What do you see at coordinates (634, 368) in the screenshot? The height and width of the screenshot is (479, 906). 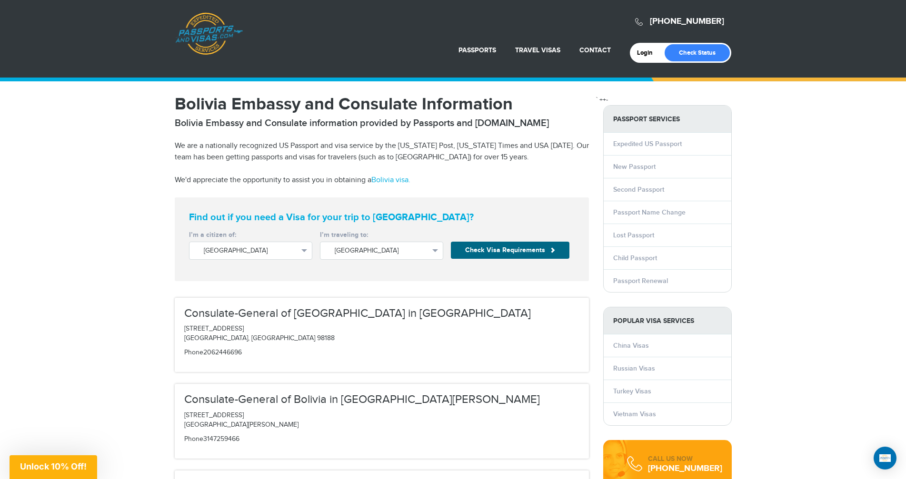 I see `a: Russian Visas` at bounding box center [634, 368].